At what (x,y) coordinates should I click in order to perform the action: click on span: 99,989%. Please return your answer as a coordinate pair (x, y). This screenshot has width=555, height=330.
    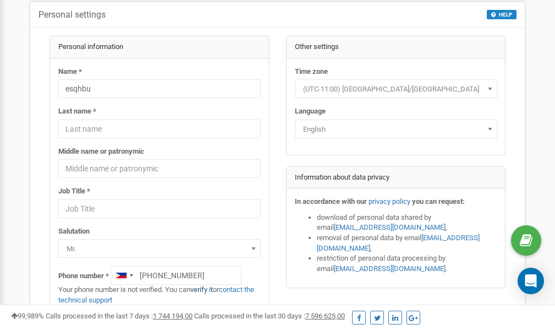
    Looking at the image, I should click on (28, 315).